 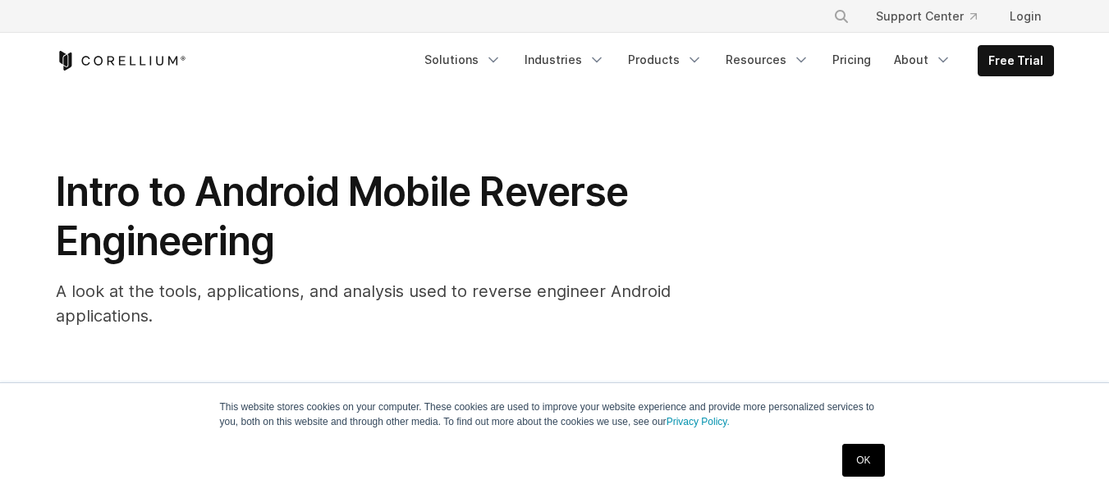 I want to click on p: This website stores cookies on your computer. These cookies are used to improve your website expe..., so click(x=555, y=415).